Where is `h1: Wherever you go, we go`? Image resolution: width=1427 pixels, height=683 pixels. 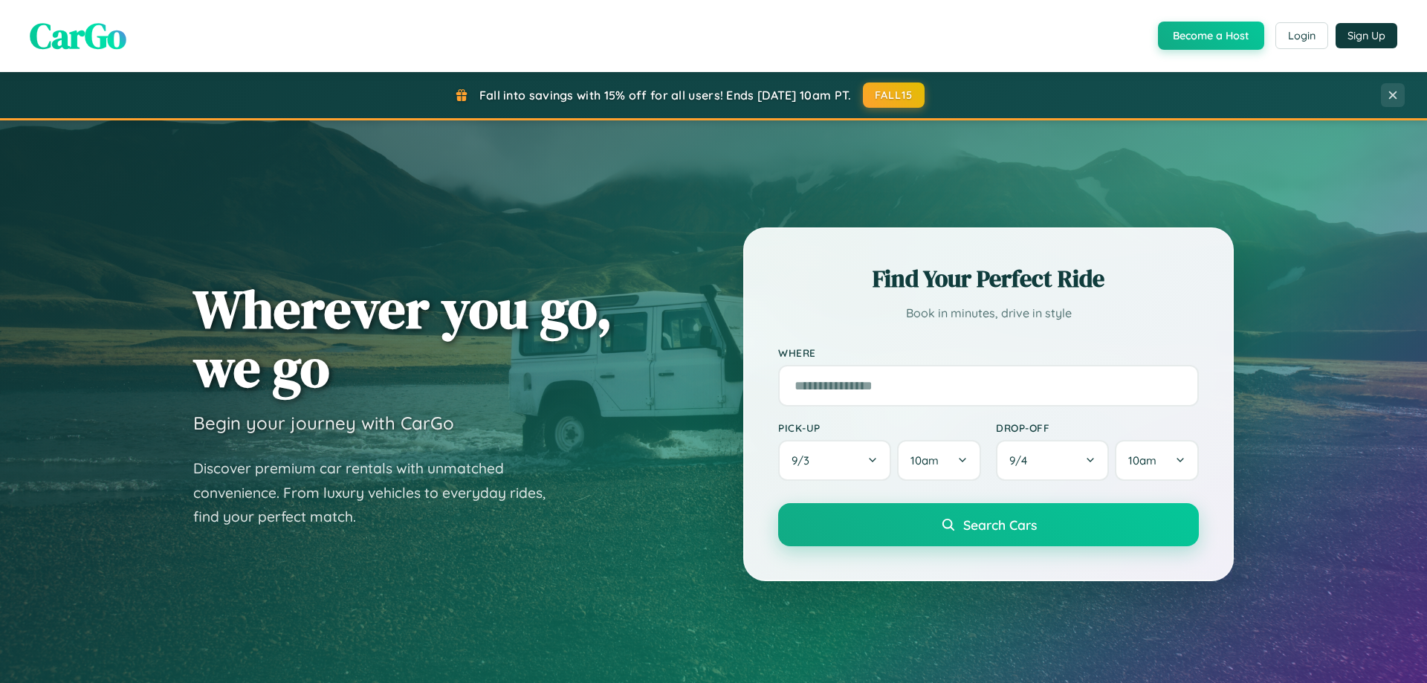
h1: Wherever you go, we go is located at coordinates (403, 338).